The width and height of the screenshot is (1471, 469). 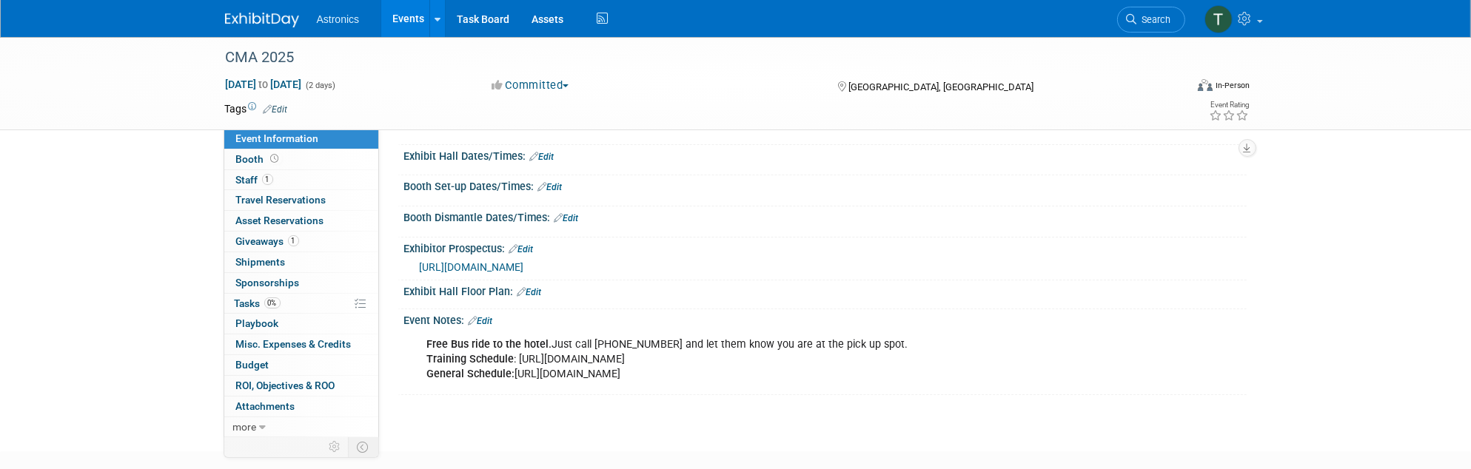 I want to click on span: Playbook, so click(x=258, y=324).